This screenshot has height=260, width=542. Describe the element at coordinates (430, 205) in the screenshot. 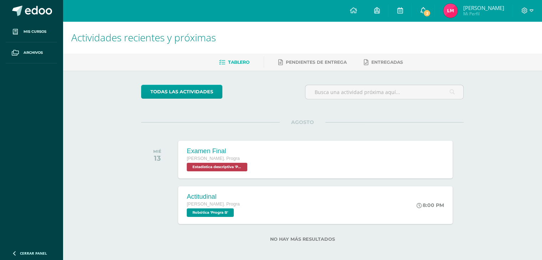

I see `div: 8:00 PM` at that location.